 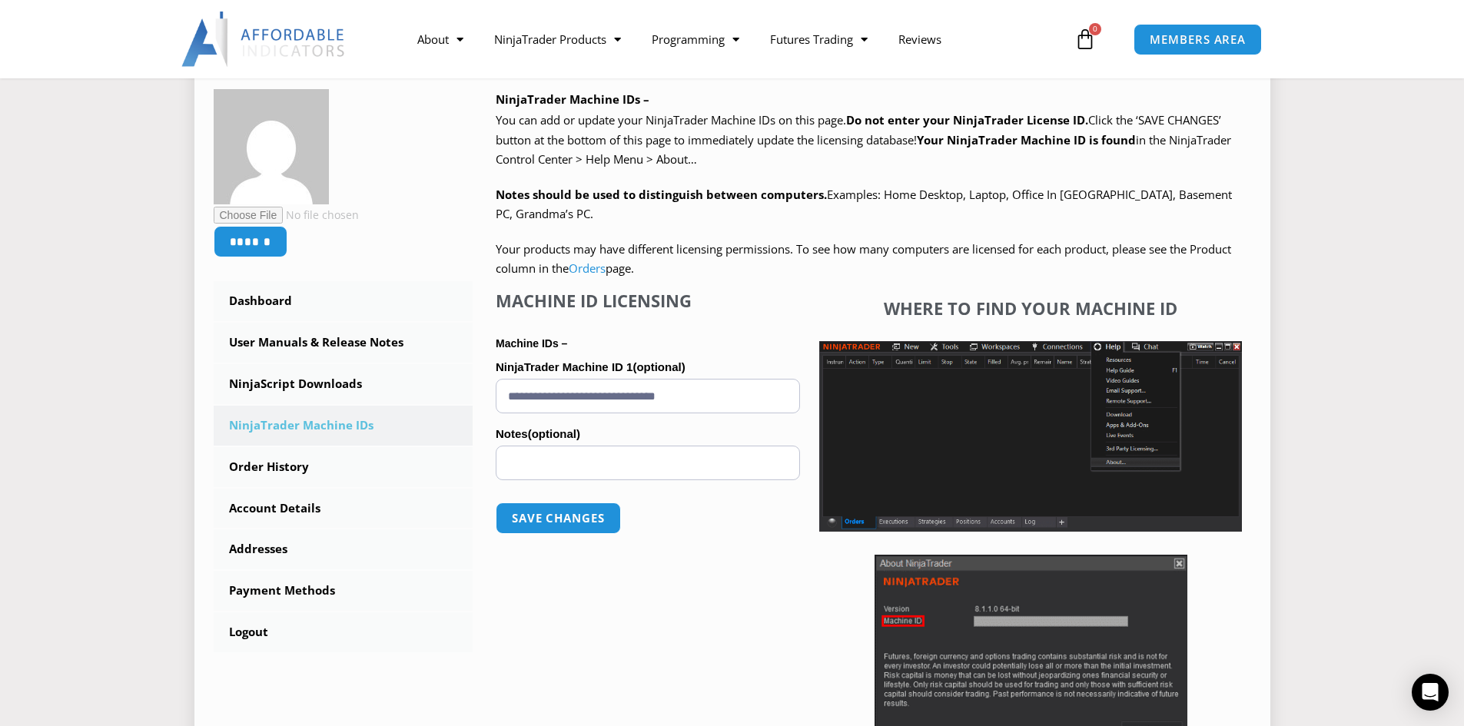 What do you see at coordinates (1026, 140) in the screenshot?
I see `strong: Your NinjaTrader Machine ID is found` at bounding box center [1026, 140].